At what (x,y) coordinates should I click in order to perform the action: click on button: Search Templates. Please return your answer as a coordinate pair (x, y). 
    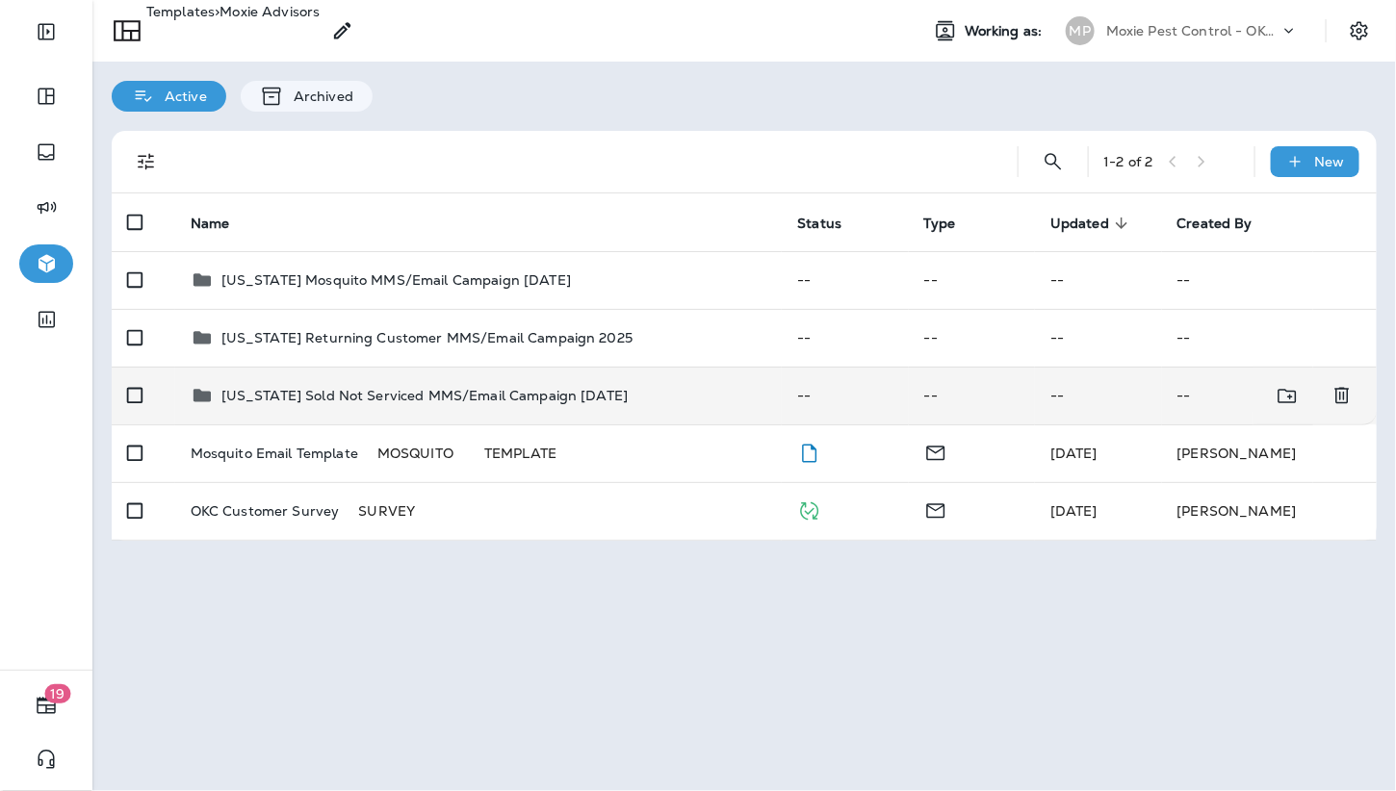
    Looking at the image, I should click on (1053, 162).